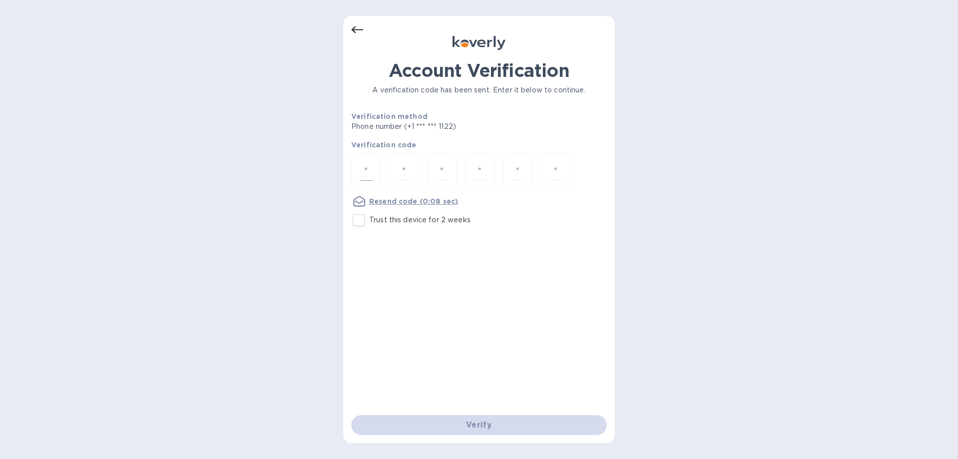 This screenshot has width=958, height=459. What do you see at coordinates (414, 201) in the screenshot?
I see `u: Resend code (0:08 sec)` at bounding box center [414, 201].